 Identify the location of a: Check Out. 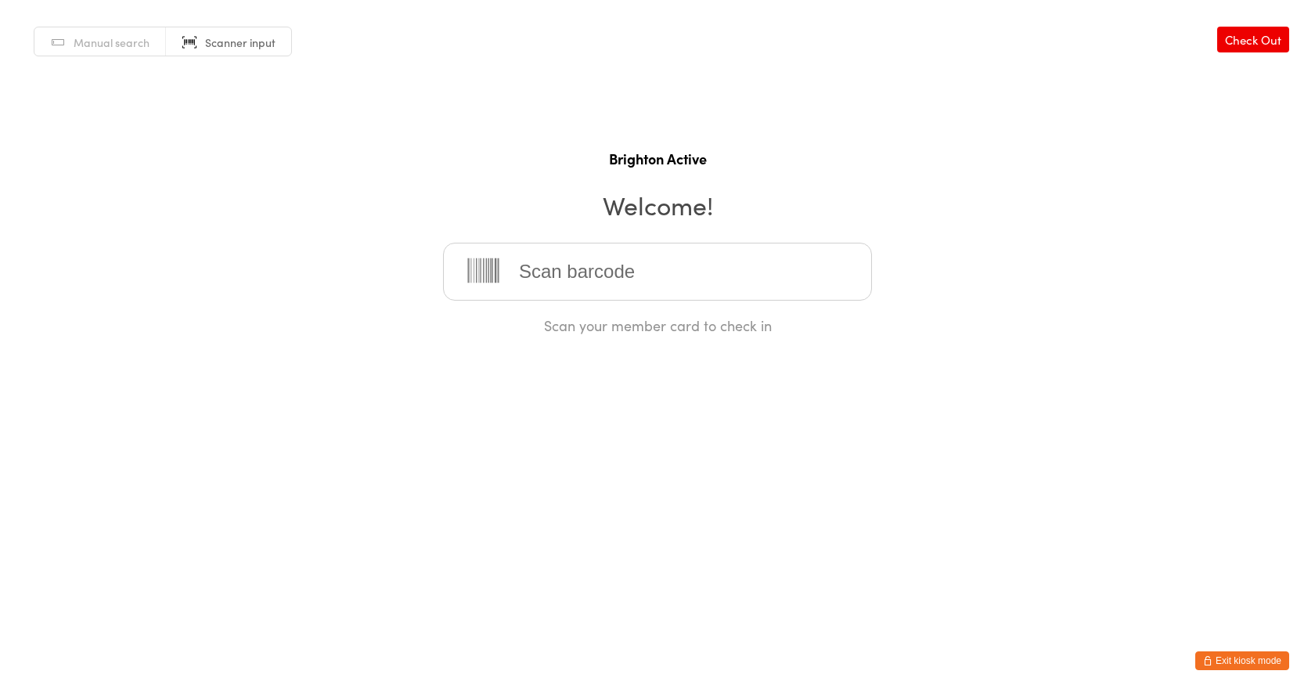
(1253, 39).